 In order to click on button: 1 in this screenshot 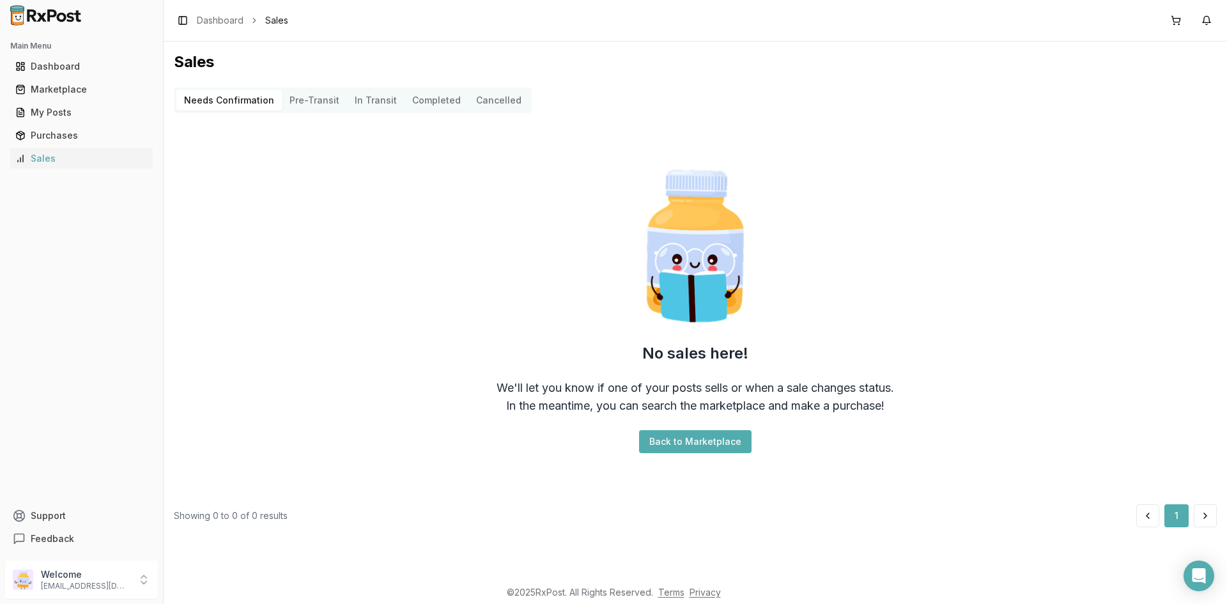, I will do `click(1177, 516)`.